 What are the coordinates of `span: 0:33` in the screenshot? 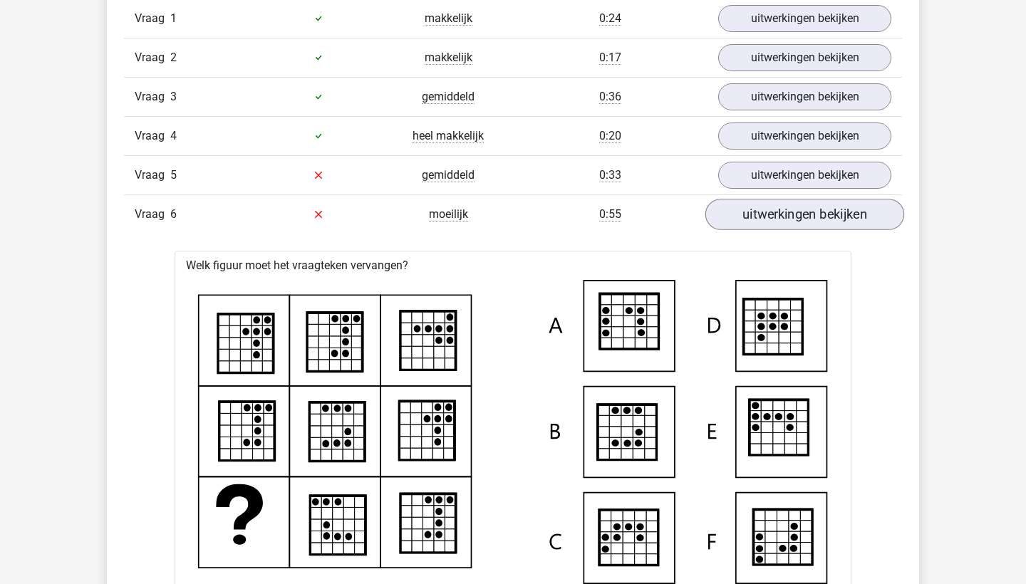 It's located at (610, 175).